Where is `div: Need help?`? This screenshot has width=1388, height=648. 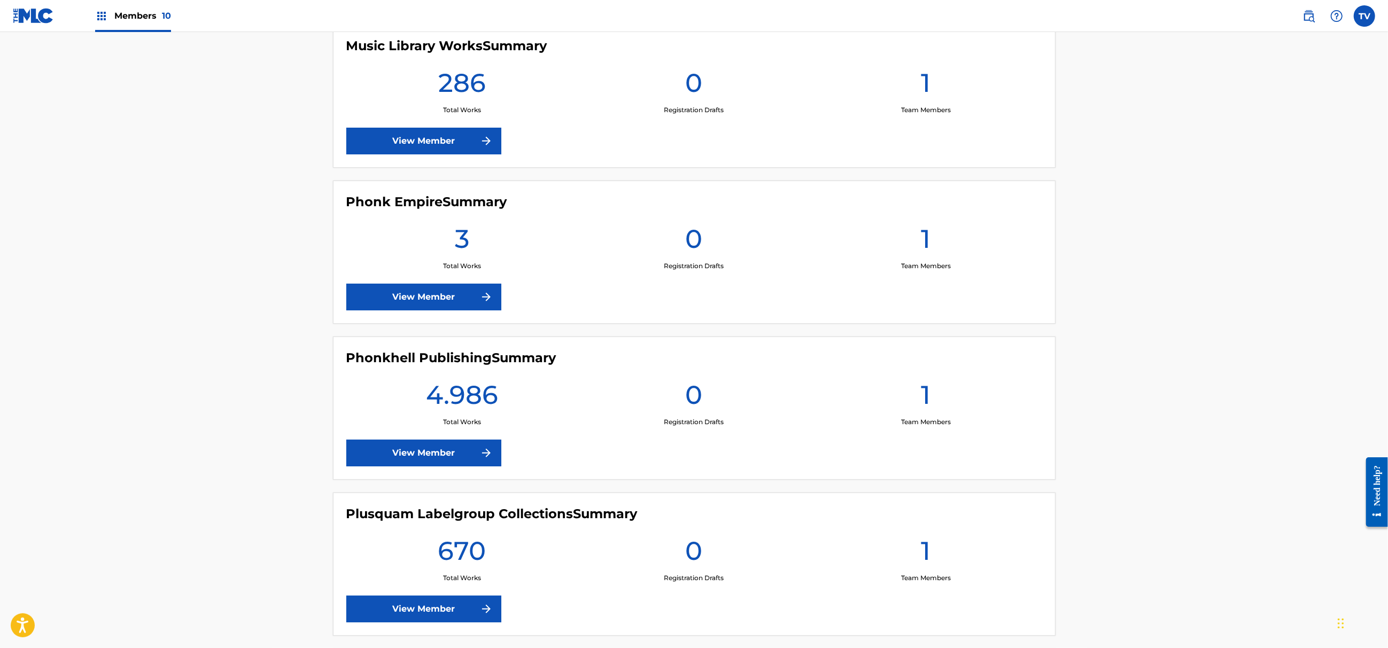 div: Need help? is located at coordinates (19, 36).